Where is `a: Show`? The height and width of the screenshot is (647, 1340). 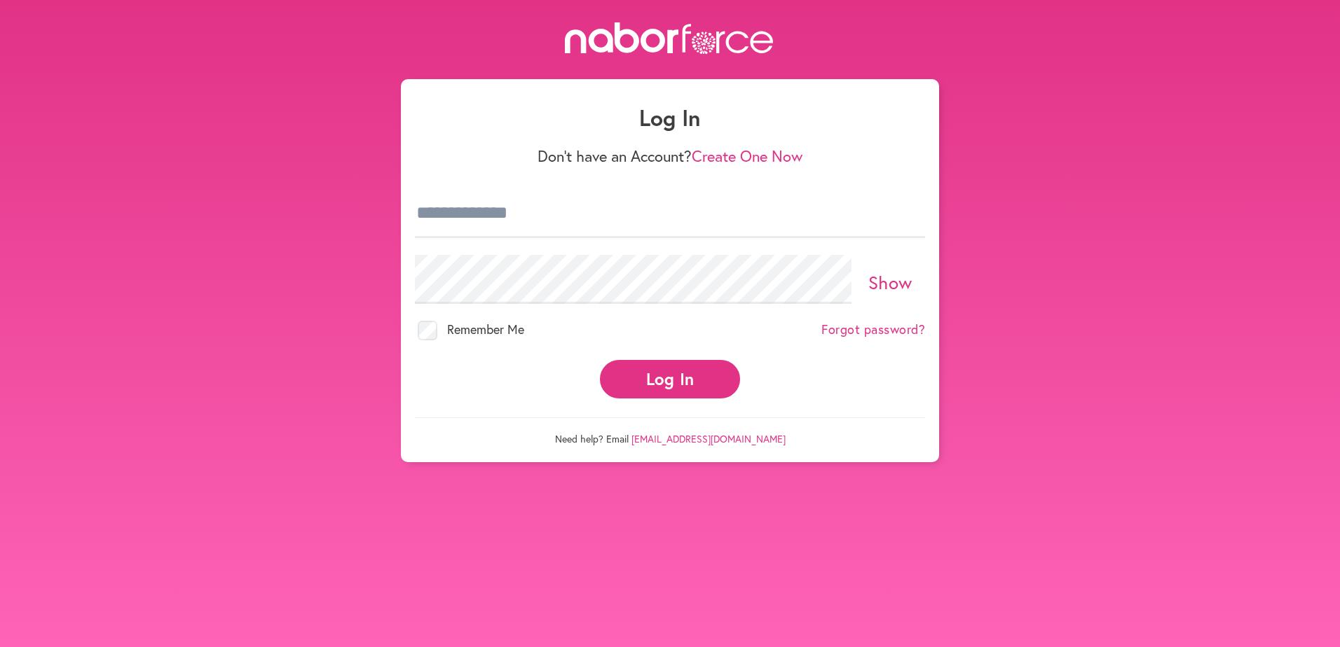
a: Show is located at coordinates (890, 282).